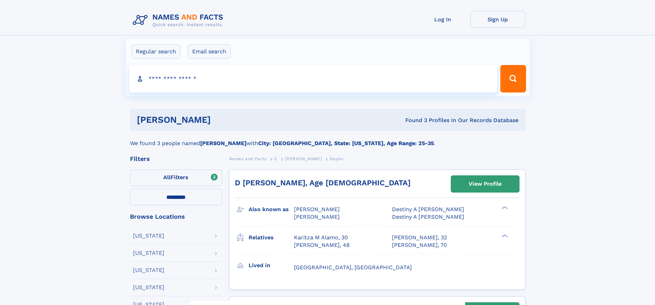  Describe the element at coordinates (276, 159) in the screenshot. I see `a: C` at that location.